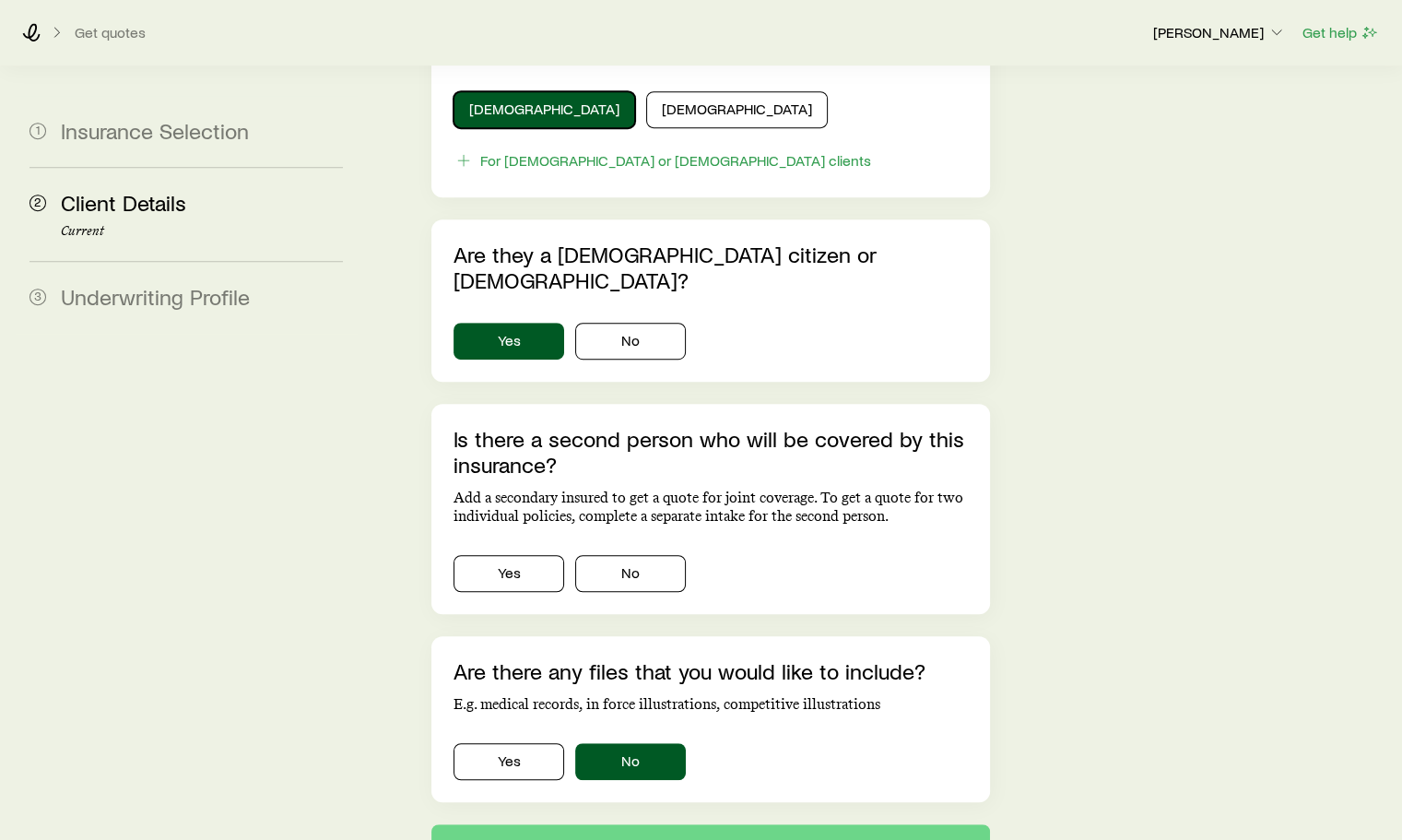 Image resolution: width=1402 pixels, height=840 pixels. I want to click on span: Insurance Selection, so click(155, 130).